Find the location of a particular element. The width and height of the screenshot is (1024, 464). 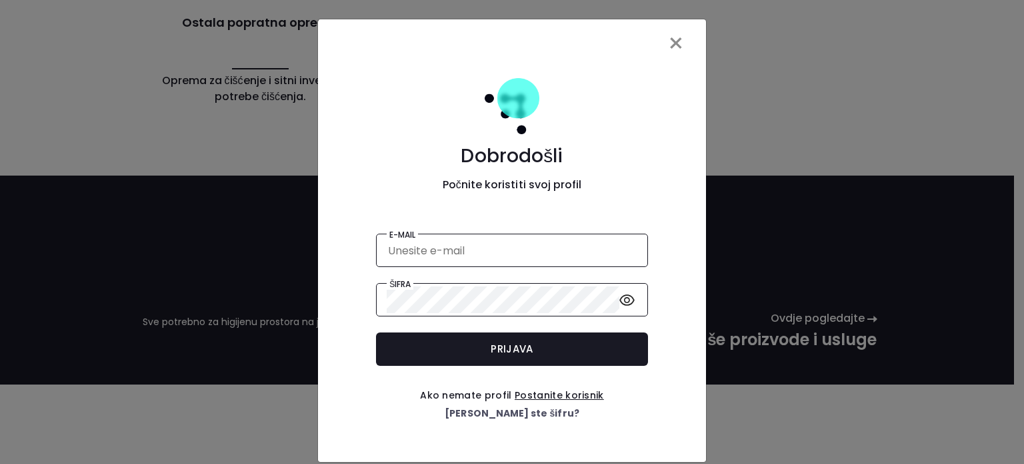

h5: E-mail is located at coordinates (402, 235).